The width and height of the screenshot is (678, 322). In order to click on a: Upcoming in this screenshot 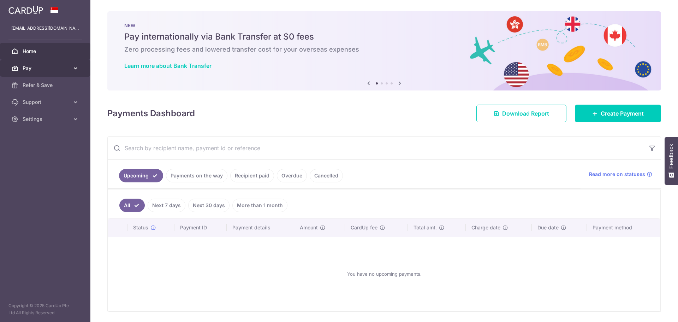, I will do `click(141, 176)`.